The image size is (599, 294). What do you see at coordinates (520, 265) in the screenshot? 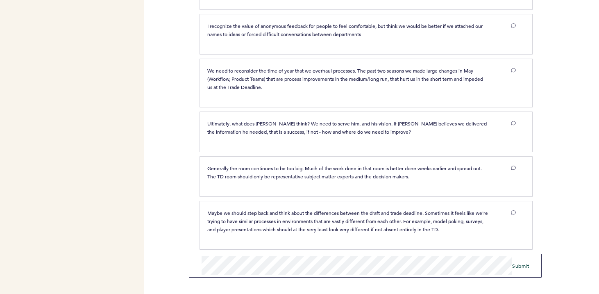
I see `button: Submit` at bounding box center [520, 265].